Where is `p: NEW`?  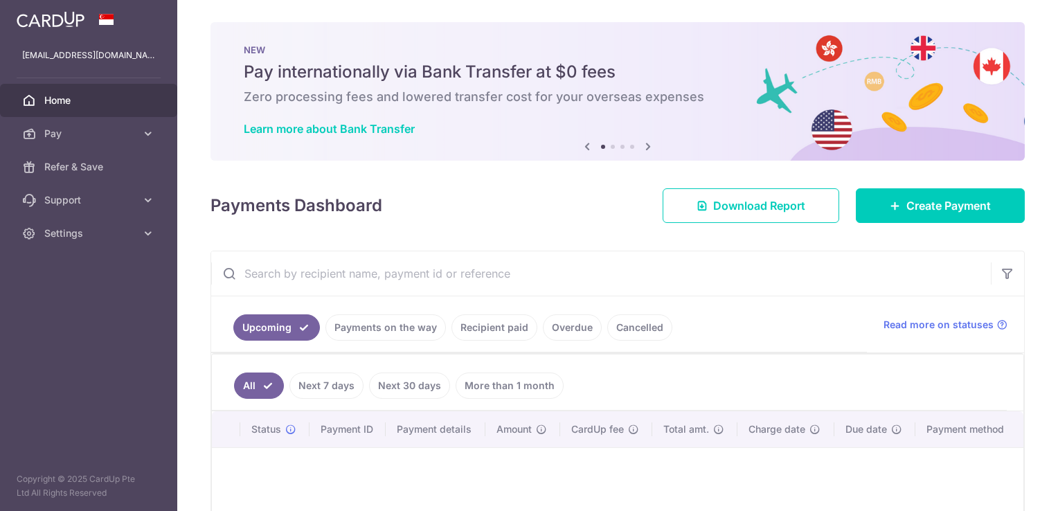
p: NEW is located at coordinates (617, 50).